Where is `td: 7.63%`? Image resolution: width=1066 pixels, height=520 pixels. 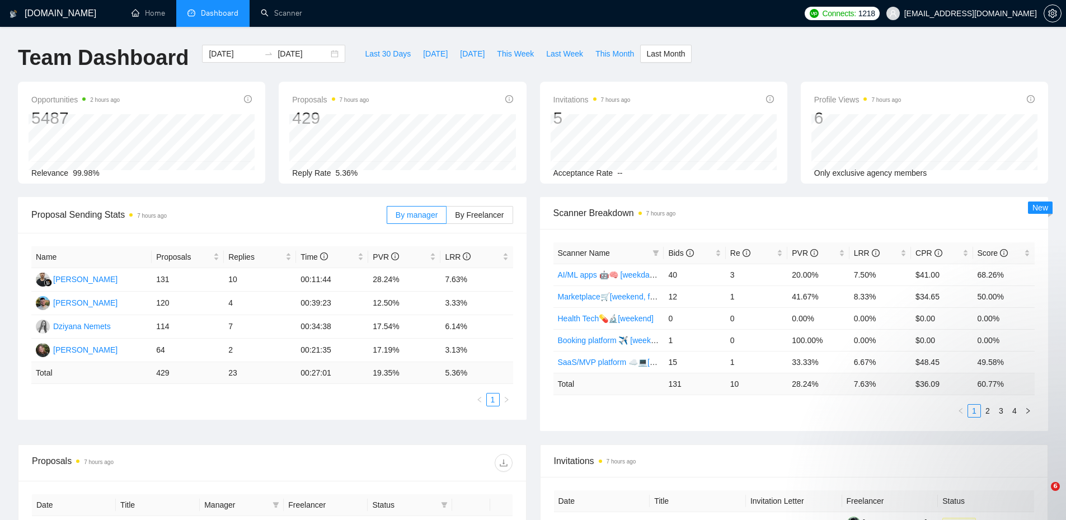
td: 7.63% is located at coordinates (476, 280).